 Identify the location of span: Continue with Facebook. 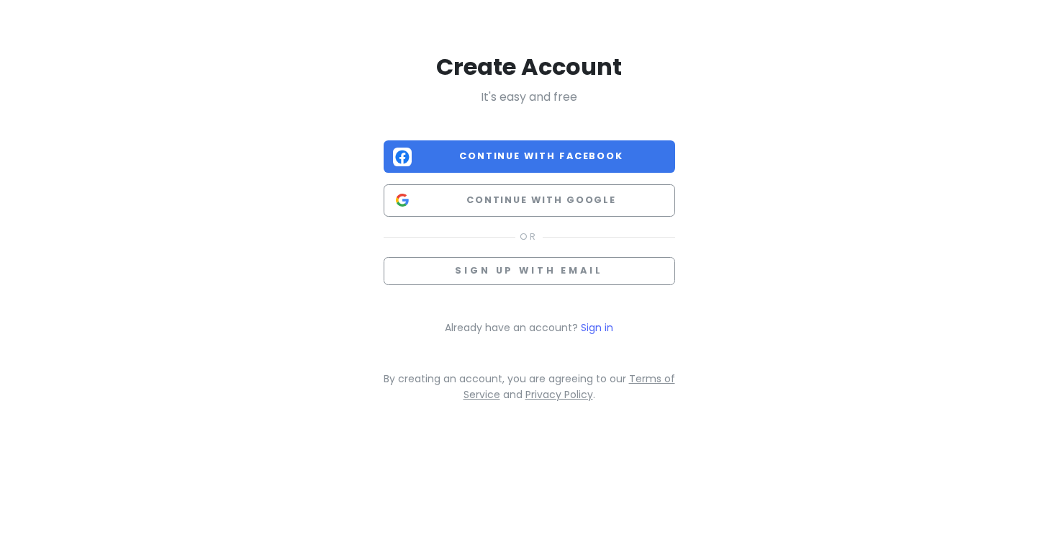
(541, 156).